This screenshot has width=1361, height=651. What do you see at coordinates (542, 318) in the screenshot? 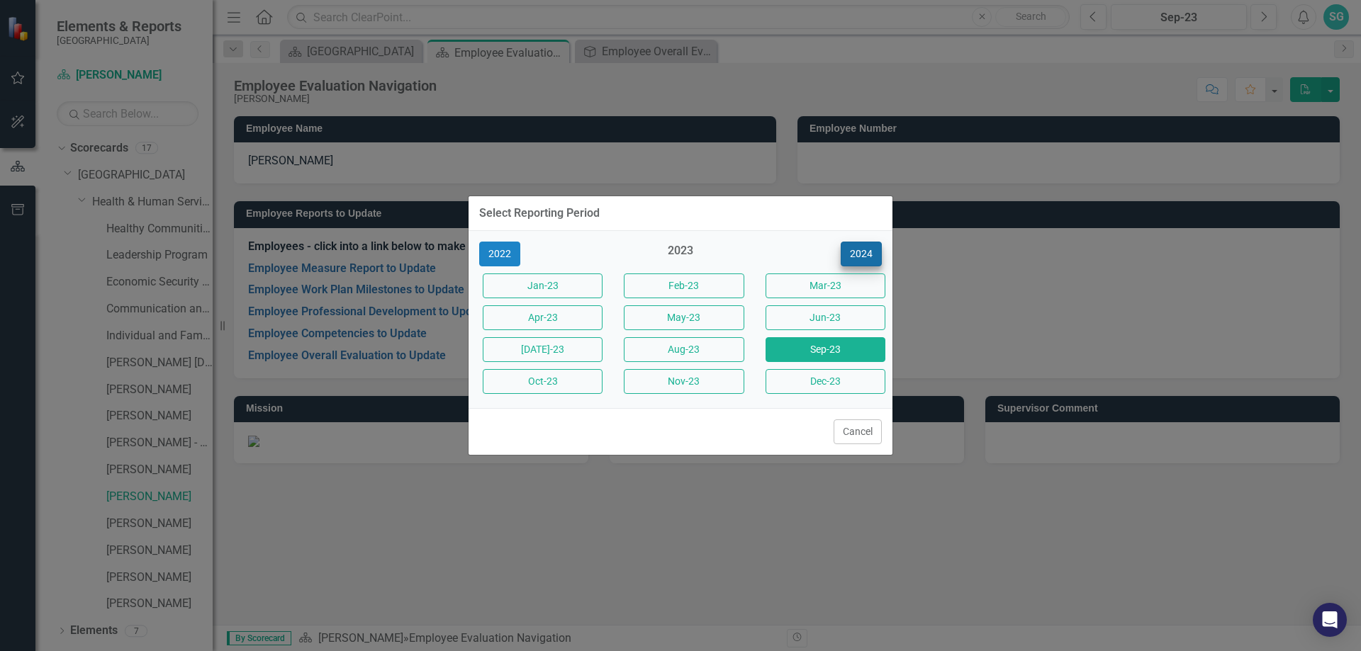
I see `button: Apr-23` at bounding box center [542, 318].